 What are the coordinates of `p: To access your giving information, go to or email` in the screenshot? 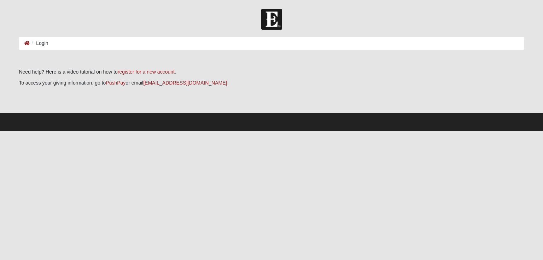 It's located at (271, 83).